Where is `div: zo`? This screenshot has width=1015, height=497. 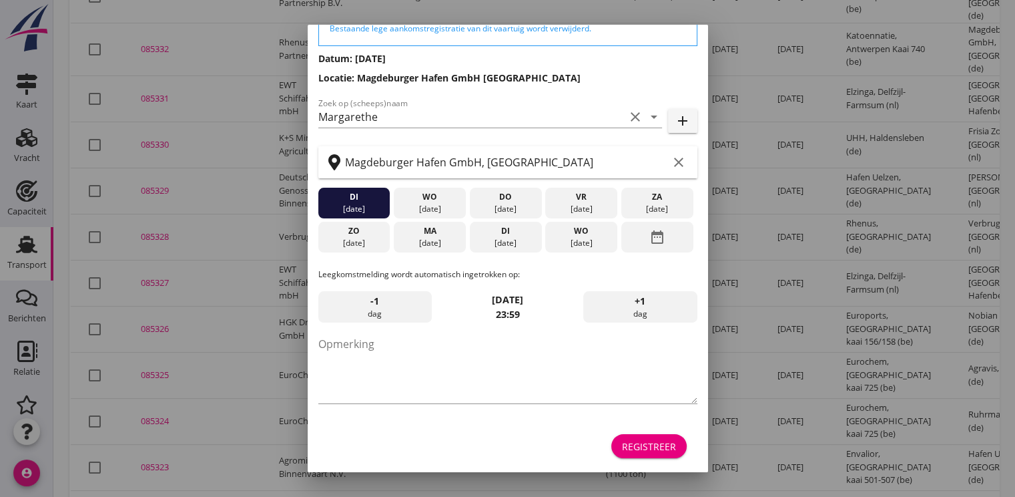
div: zo is located at coordinates (354, 231).